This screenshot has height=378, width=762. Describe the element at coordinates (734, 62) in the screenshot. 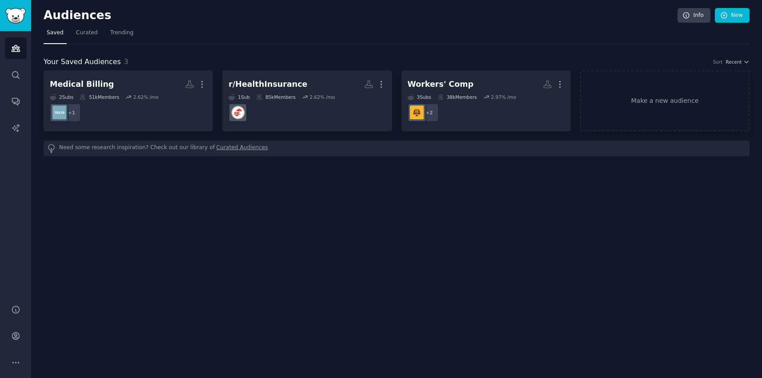

I see `span: Recent` at that location.